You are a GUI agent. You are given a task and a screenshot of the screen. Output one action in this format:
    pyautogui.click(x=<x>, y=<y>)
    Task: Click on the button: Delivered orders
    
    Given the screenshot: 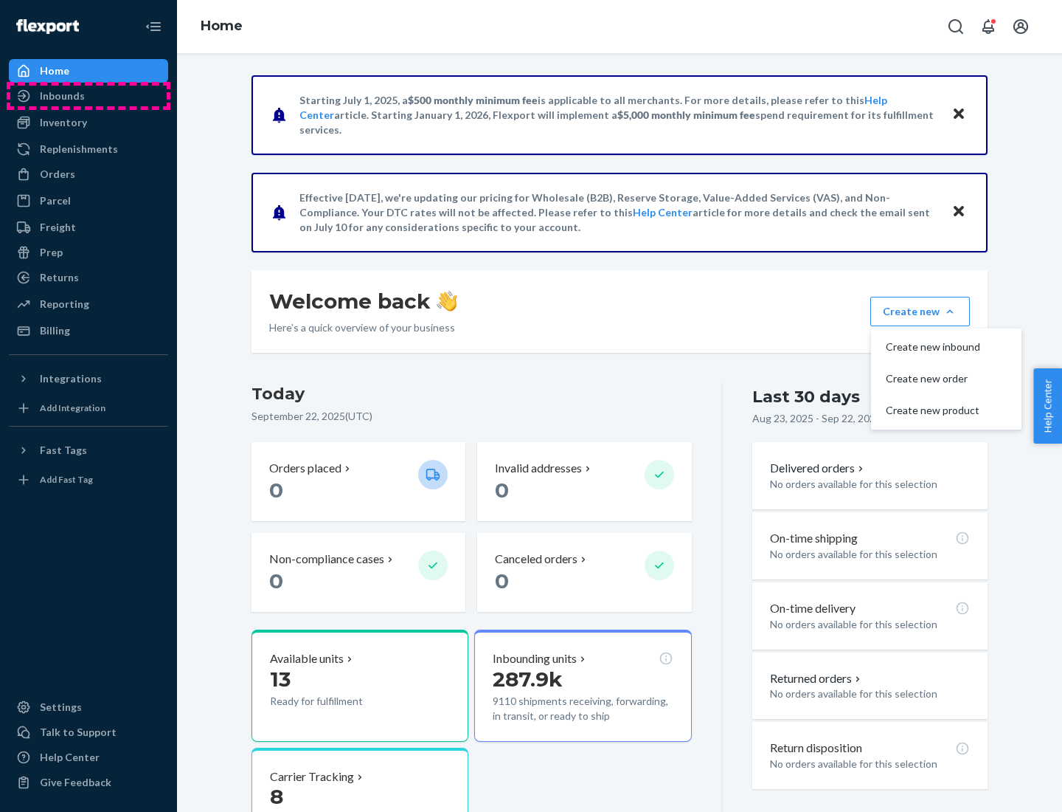 What is the action you would take?
    pyautogui.click(x=818, y=468)
    